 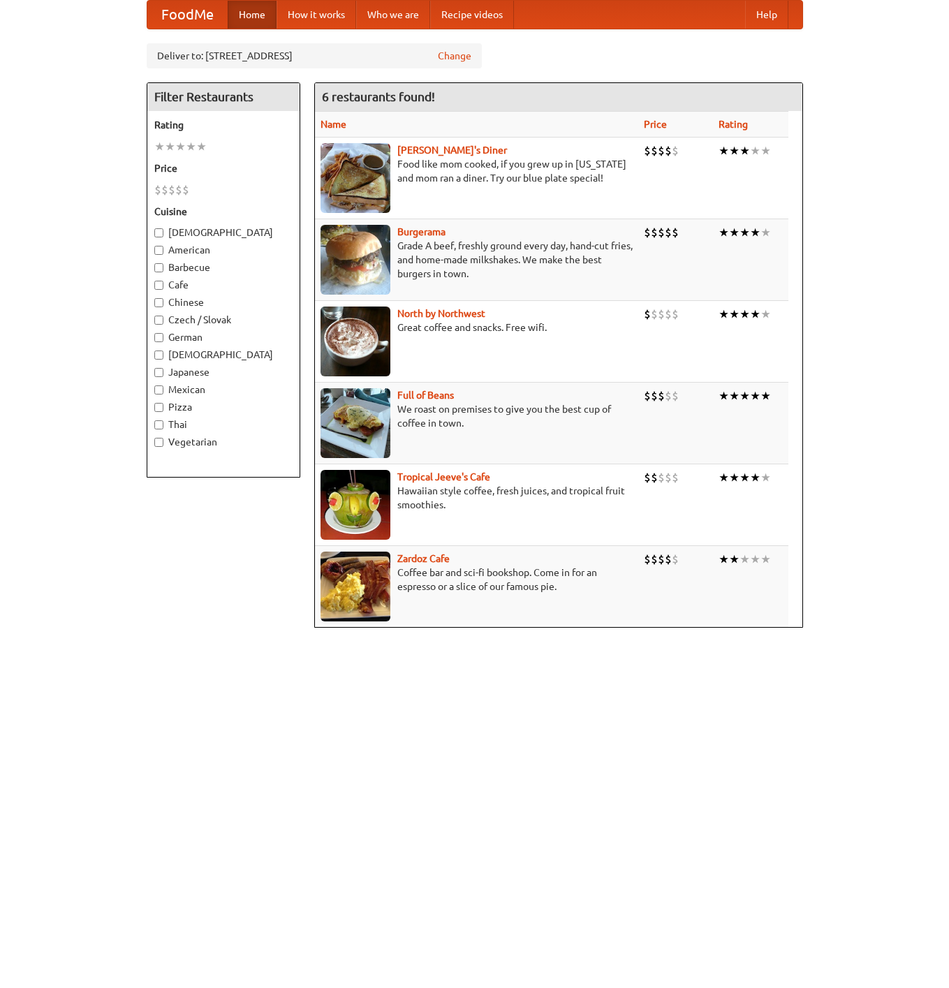 I want to click on label: German, so click(x=223, y=337).